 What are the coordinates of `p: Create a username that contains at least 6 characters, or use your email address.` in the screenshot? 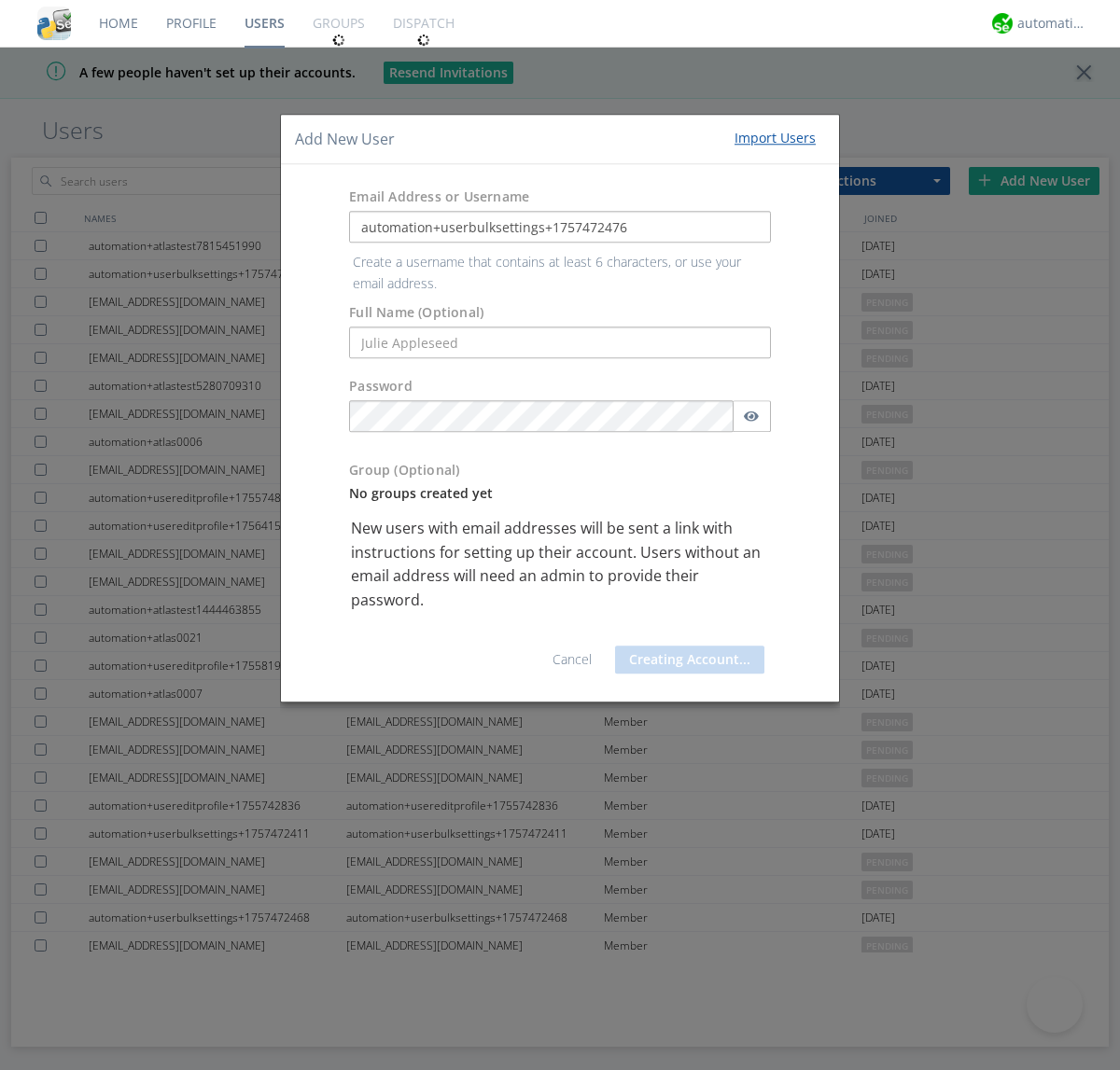 It's located at (559, 273).